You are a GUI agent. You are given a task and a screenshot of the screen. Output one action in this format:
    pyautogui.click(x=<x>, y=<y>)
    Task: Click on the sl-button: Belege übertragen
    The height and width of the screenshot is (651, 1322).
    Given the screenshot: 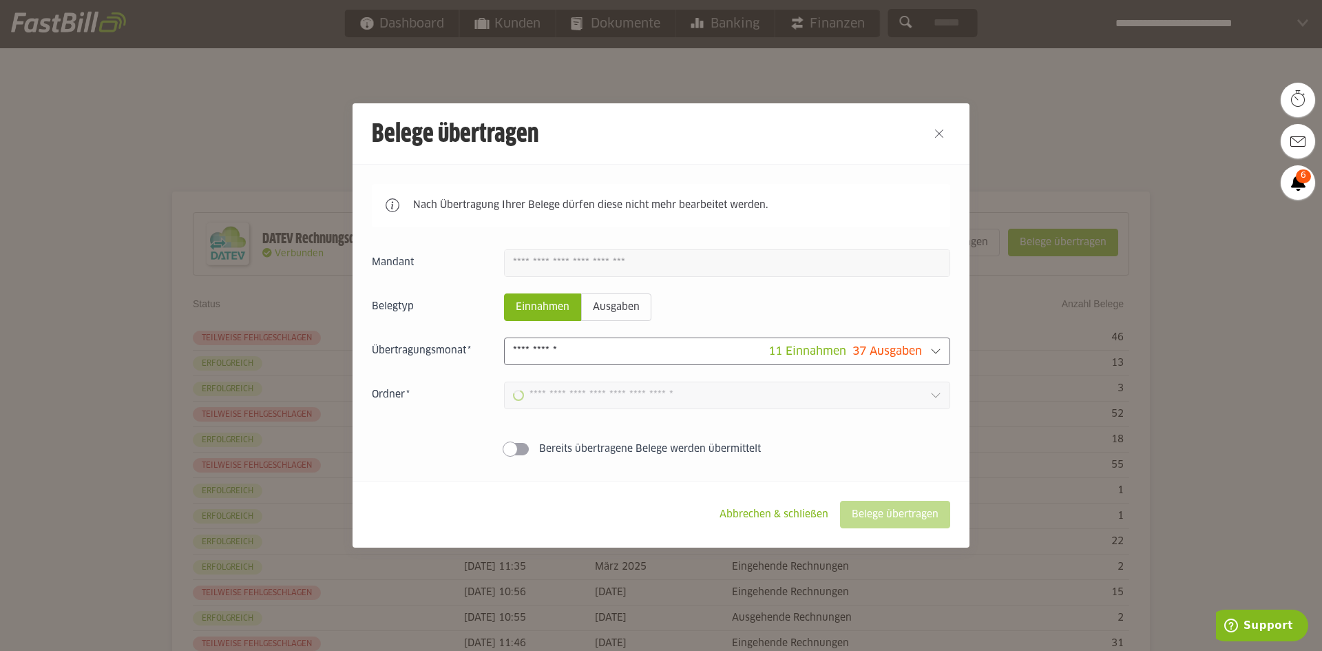 What is the action you would take?
    pyautogui.click(x=895, y=514)
    